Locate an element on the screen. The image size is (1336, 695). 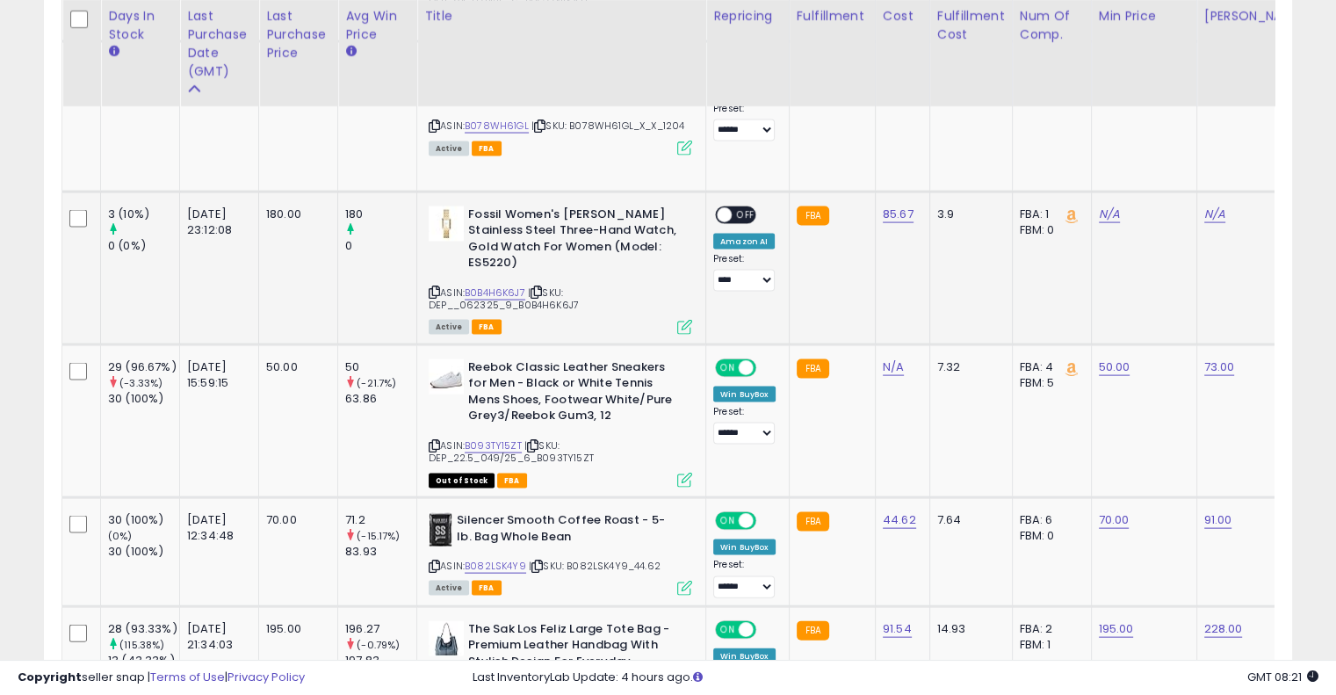
a: Terms of Use is located at coordinates (187, 676).